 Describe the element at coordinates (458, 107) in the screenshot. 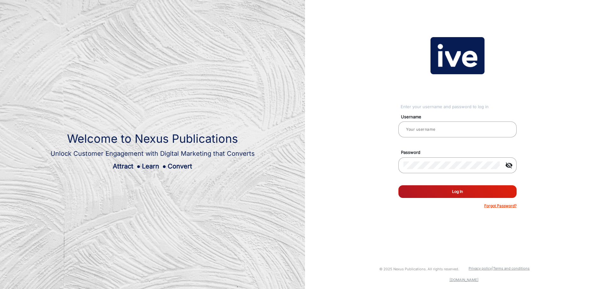

I see `div: Enter your username and password to log in` at that location.